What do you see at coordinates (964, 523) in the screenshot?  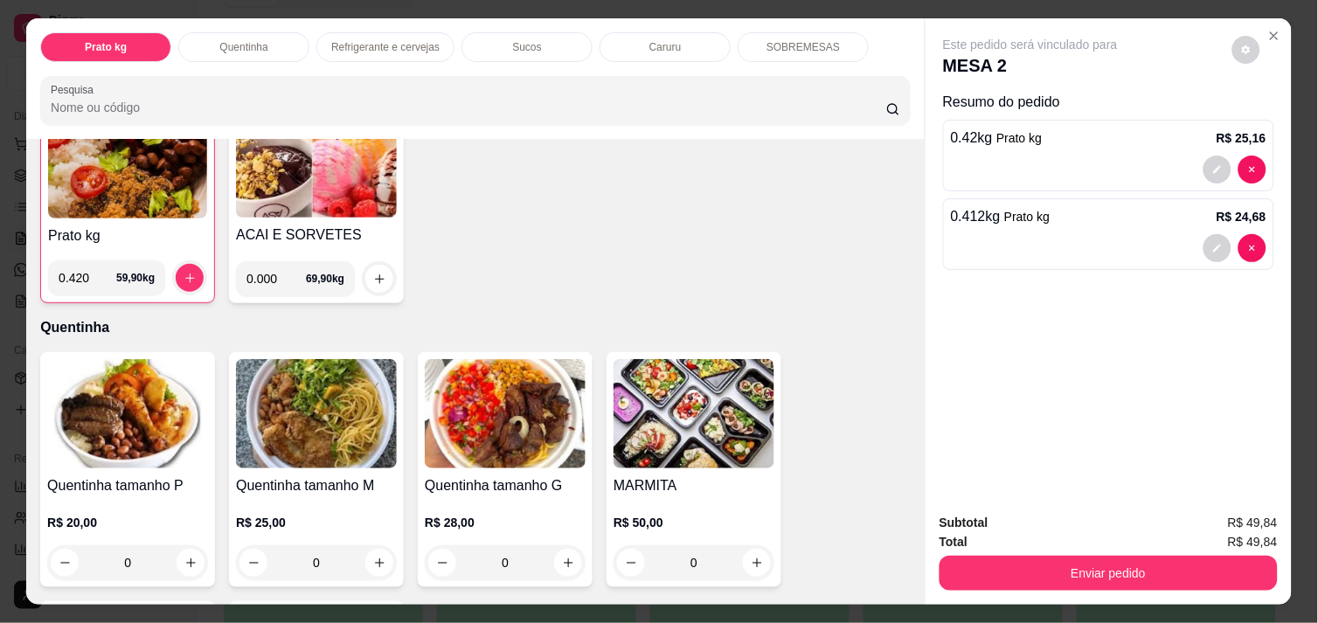 I see `strong: Subtotal` at bounding box center [964, 523].